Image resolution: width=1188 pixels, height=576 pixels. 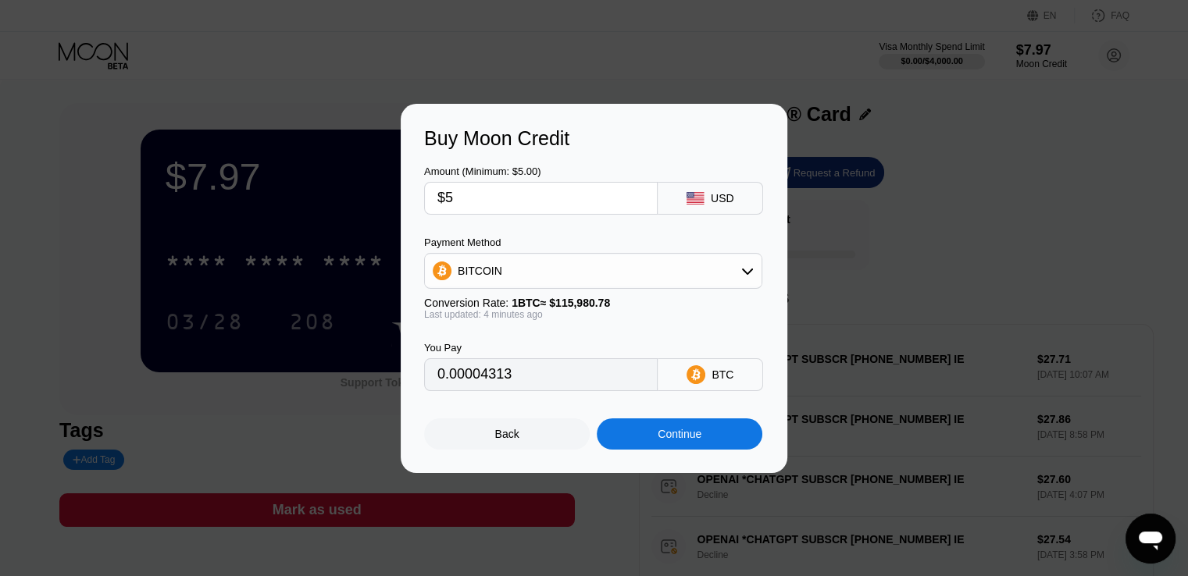 I want to click on div: Conversion Rate:, so click(x=593, y=303).